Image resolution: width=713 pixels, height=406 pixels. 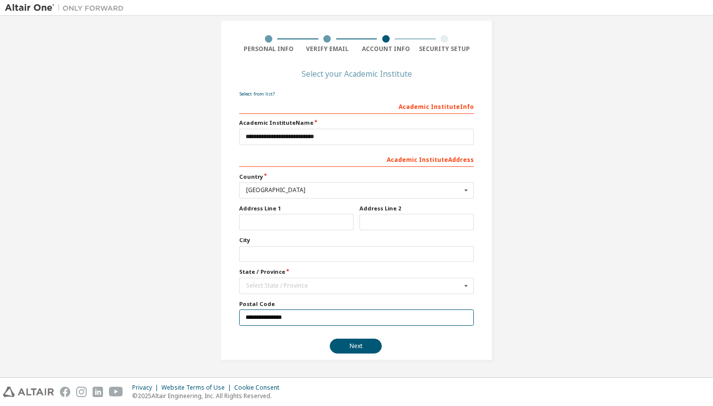 I want to click on div: Select State / Province, so click(x=353, y=286).